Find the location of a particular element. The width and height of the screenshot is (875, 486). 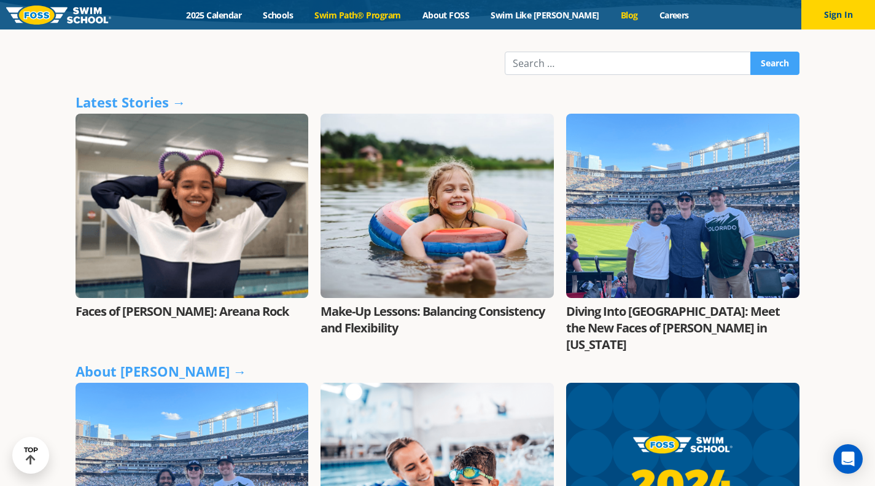

a: Make-Up Lessons: Balancing Consistency and Flexibility is located at coordinates (432, 319).